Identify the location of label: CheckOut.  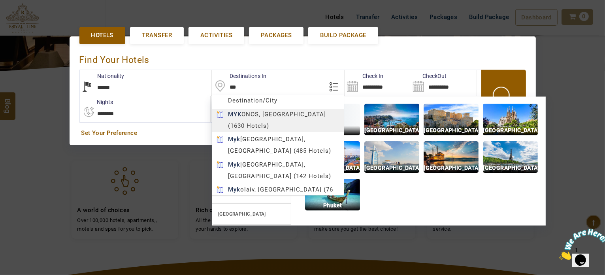
(428, 76).